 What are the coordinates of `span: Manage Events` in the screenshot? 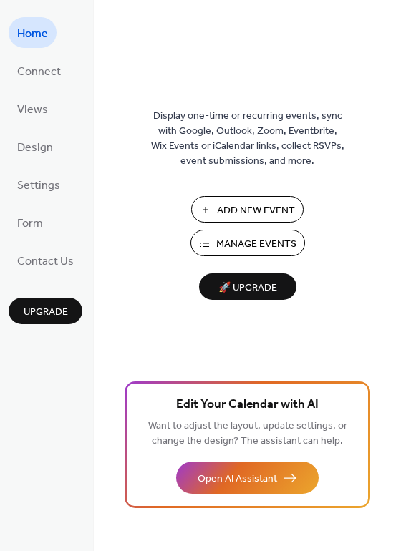 It's located at (256, 244).